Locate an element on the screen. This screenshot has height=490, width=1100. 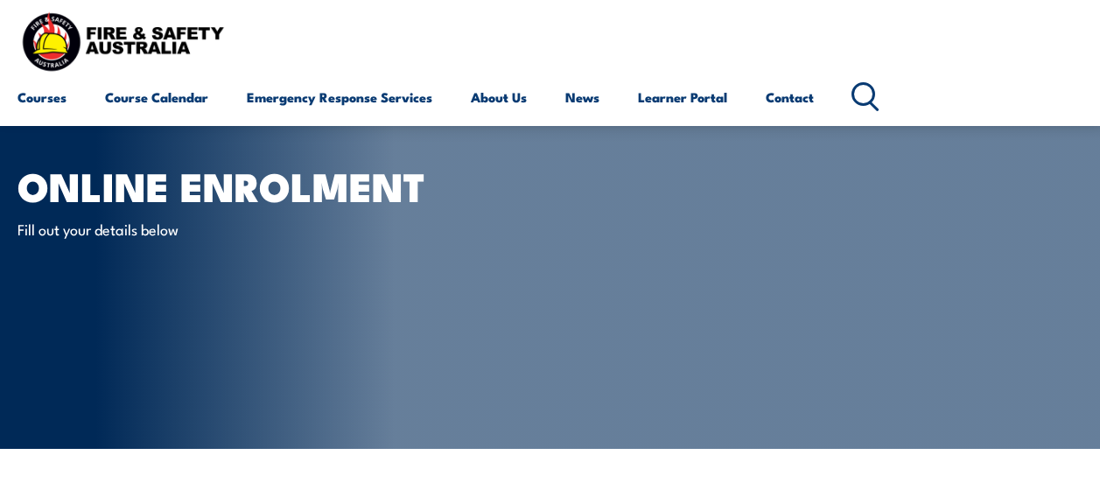
a: Learner Portal is located at coordinates (683, 97).